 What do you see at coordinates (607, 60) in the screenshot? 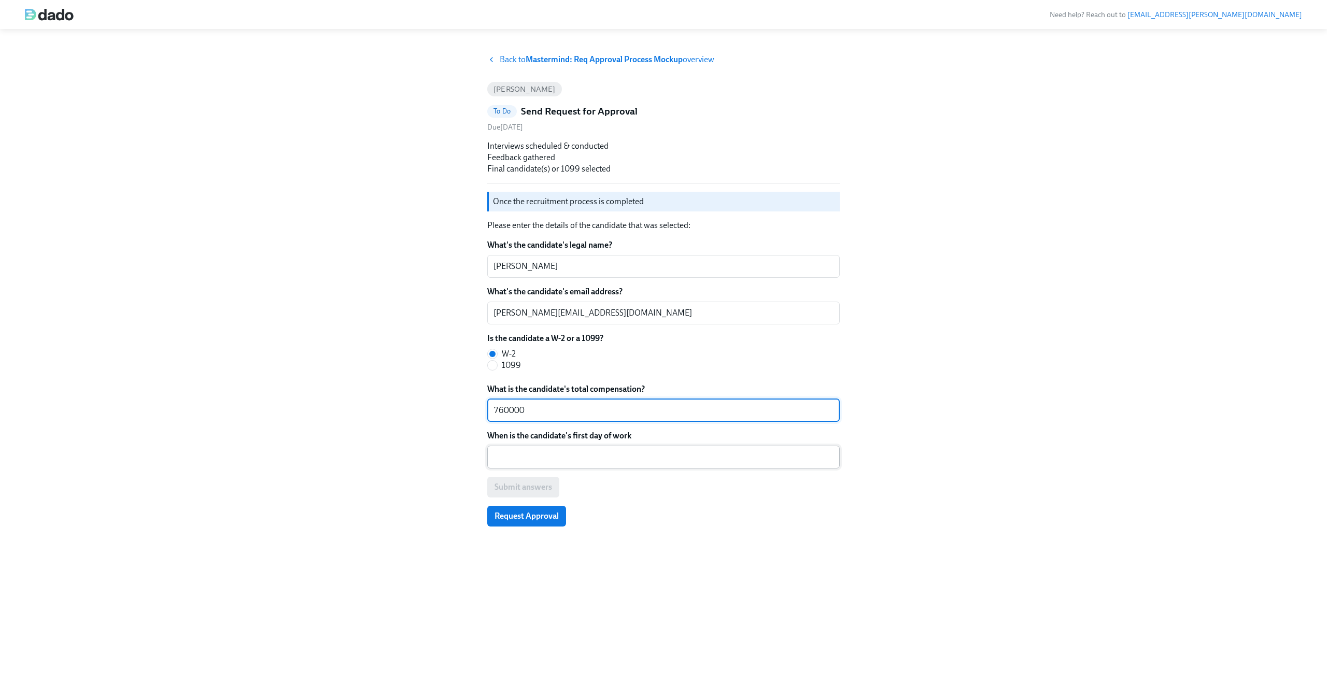
I see `span: Back to overview` at bounding box center [607, 60].